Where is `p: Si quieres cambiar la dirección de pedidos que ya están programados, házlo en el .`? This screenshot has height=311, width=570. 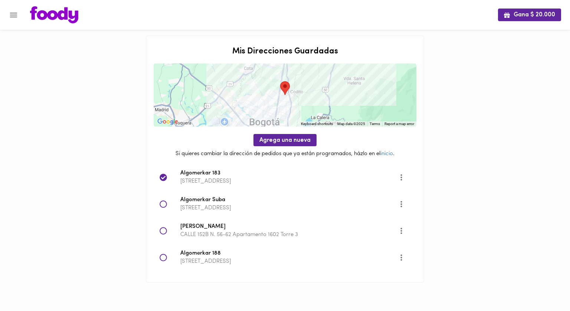 p: Si quieres cambiar la dirección de pedidos que ya están programados, házlo en el . is located at coordinates (285, 154).